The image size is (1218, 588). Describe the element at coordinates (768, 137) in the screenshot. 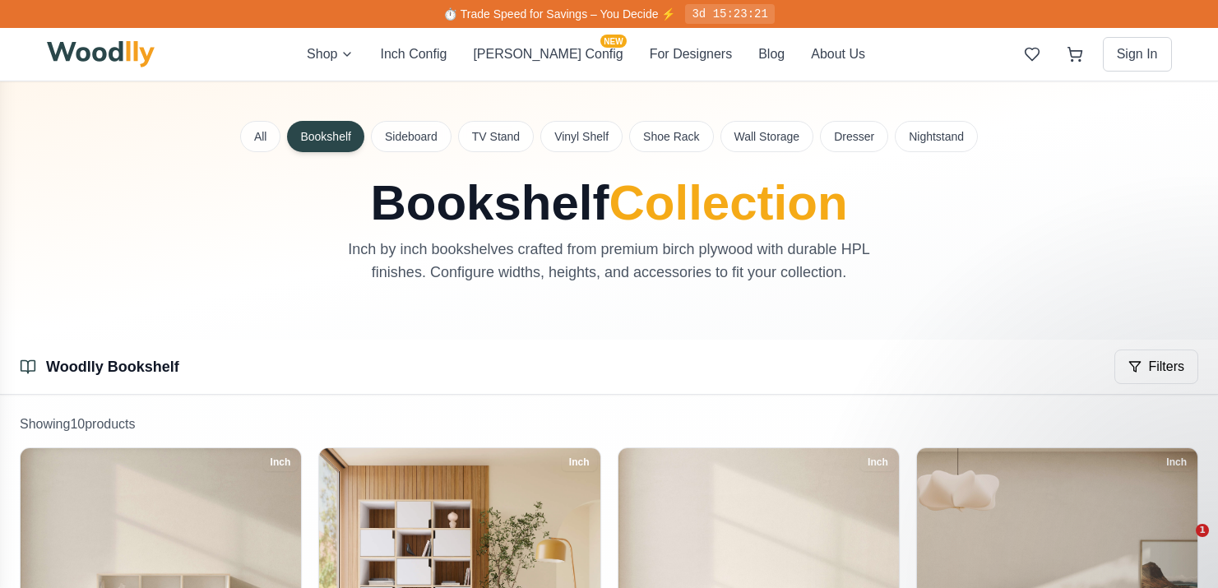

I see `button: Wall Storage` at that location.